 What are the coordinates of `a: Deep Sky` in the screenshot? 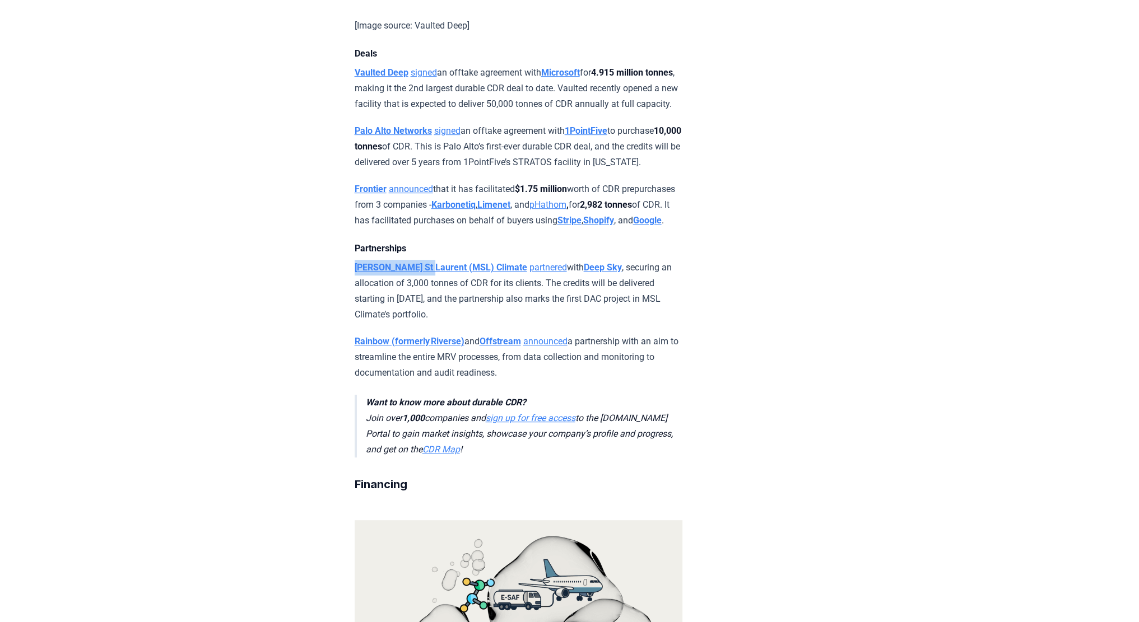 It's located at (603, 267).